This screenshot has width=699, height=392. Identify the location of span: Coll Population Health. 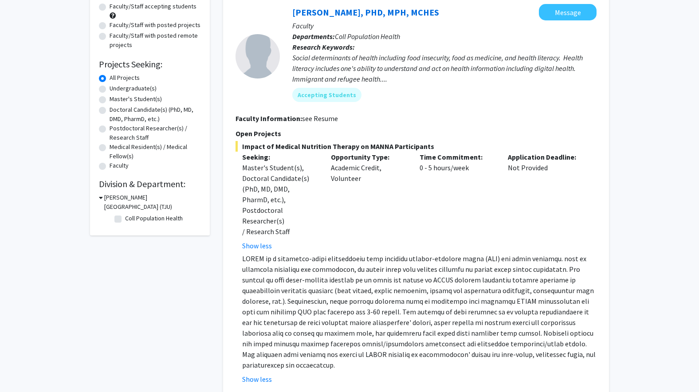
(367, 36).